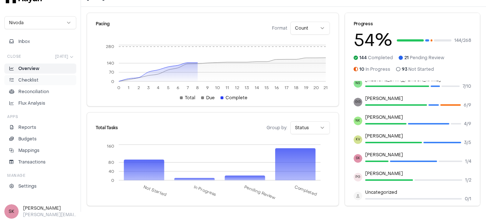 The image size is (486, 223). I want to click on p: Flux Analysis, so click(32, 103).